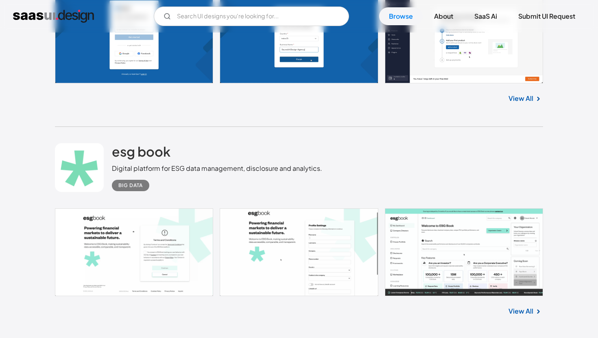 This screenshot has height=338, width=598. Describe the element at coordinates (53, 16) in the screenshot. I see `a: home` at that location.